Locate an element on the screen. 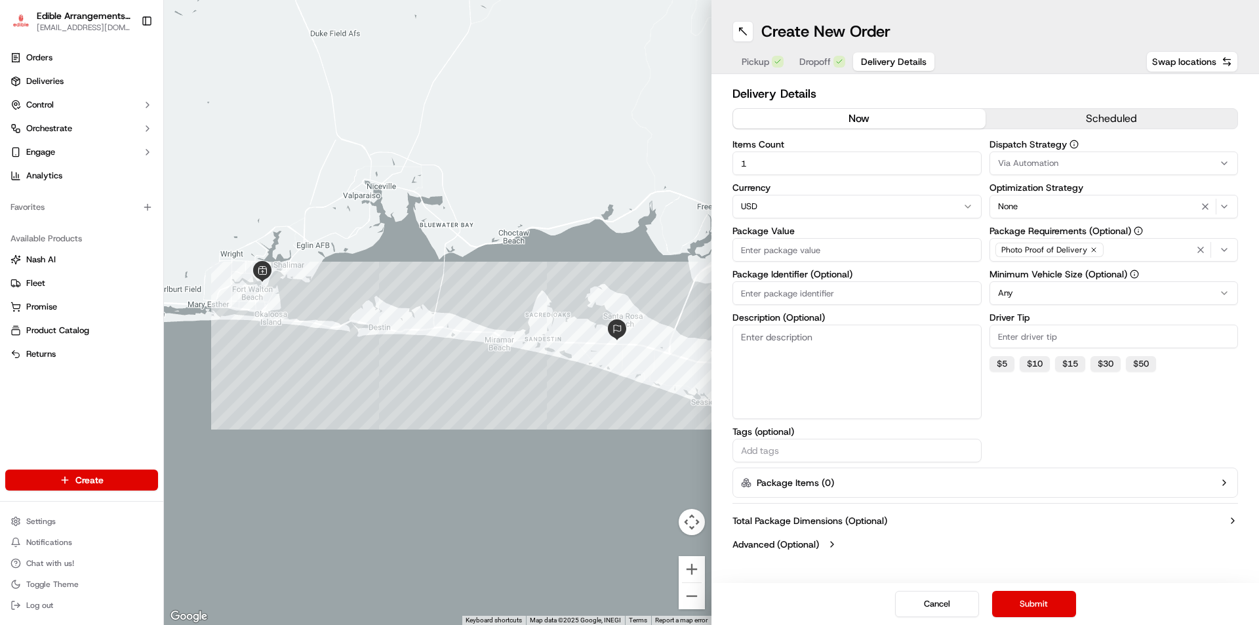 The height and width of the screenshot is (625, 1259). button: Notifications is located at coordinates (81, 542).